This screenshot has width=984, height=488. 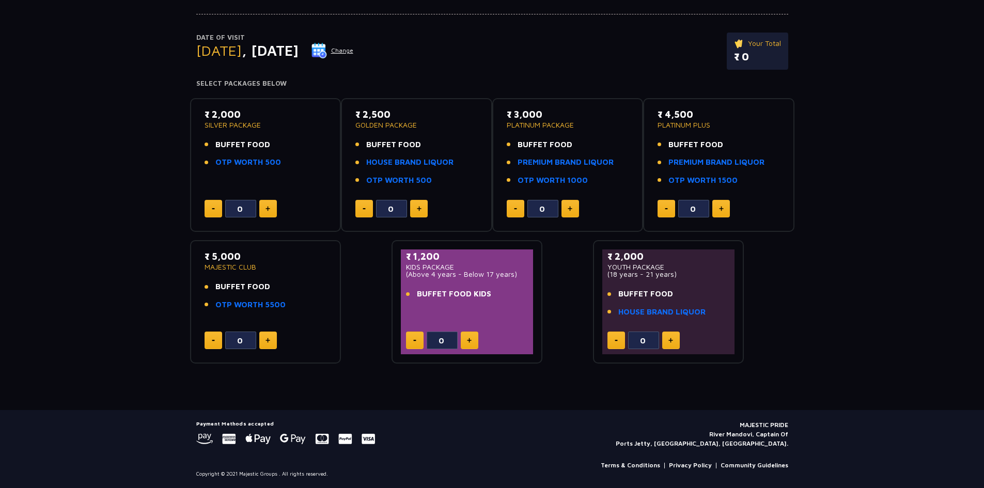 I want to click on a: OTP WORTH 1500, so click(x=703, y=180).